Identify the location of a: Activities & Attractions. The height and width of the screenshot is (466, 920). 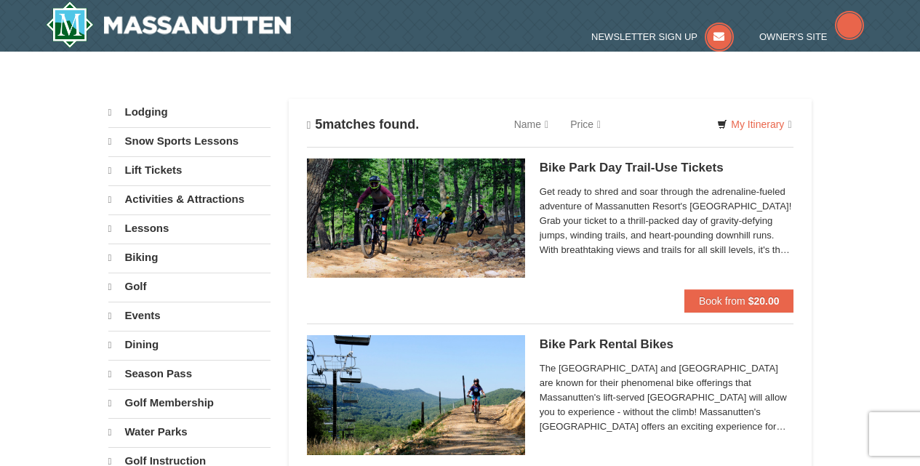
(189, 199).